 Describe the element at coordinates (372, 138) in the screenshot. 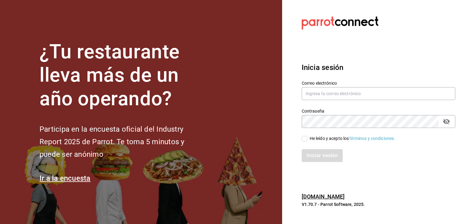

I see `a: Términos y condiciones.` at that location.